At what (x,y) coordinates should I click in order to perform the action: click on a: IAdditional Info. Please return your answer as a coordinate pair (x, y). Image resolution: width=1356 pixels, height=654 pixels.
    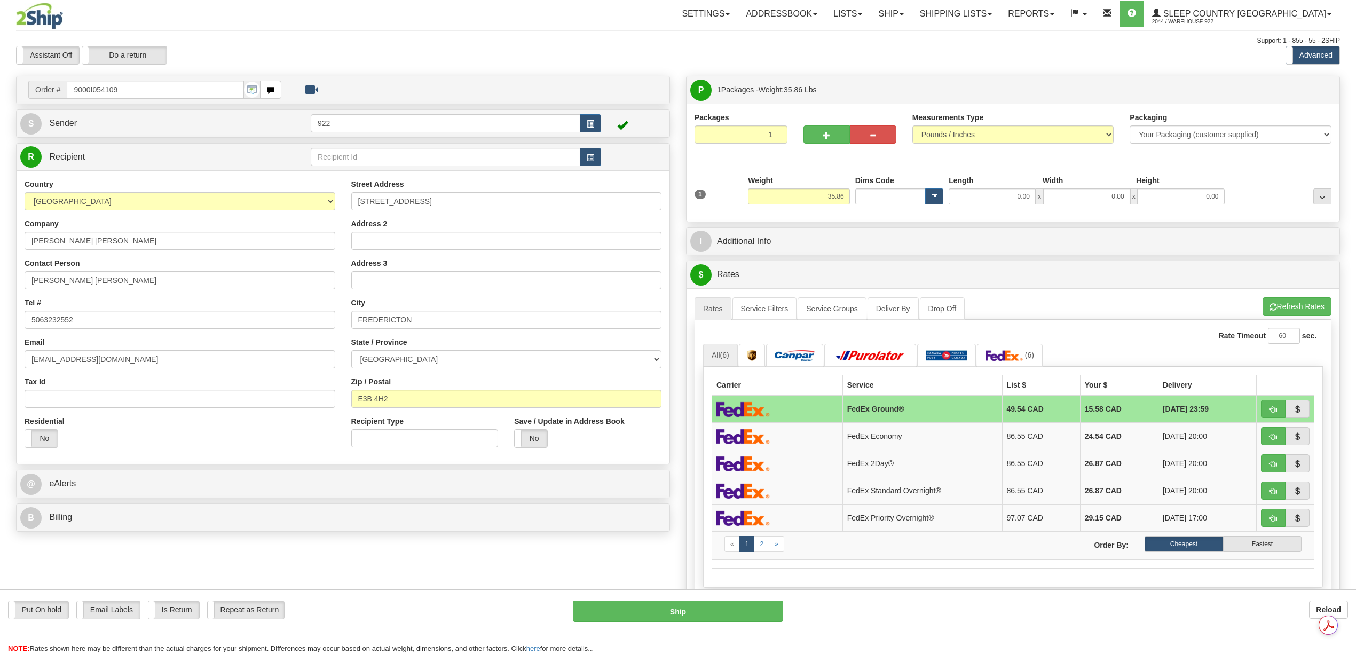
    Looking at the image, I should click on (1013, 241).